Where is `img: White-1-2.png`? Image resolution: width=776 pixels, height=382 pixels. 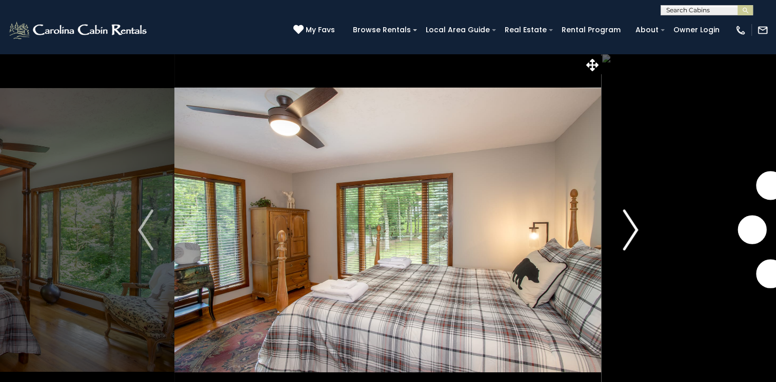 img: White-1-2.png is located at coordinates (78, 30).